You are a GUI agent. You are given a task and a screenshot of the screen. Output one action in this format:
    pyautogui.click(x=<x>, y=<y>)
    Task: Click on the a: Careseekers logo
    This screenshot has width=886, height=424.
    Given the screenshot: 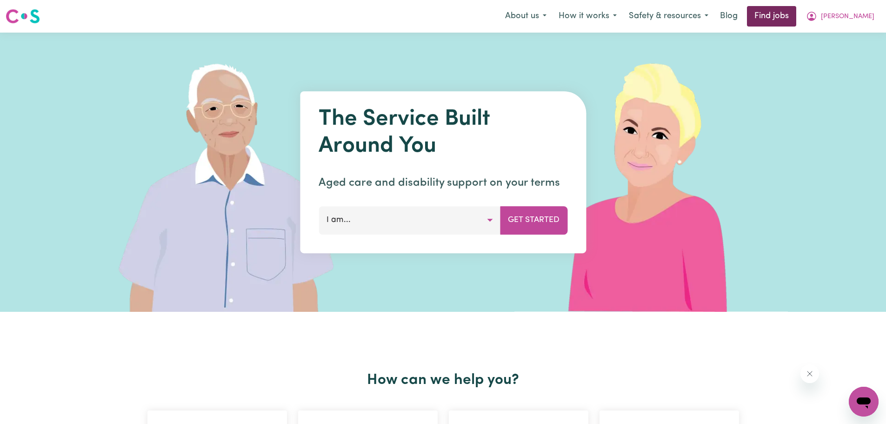 What is the action you would take?
    pyautogui.click(x=23, y=16)
    